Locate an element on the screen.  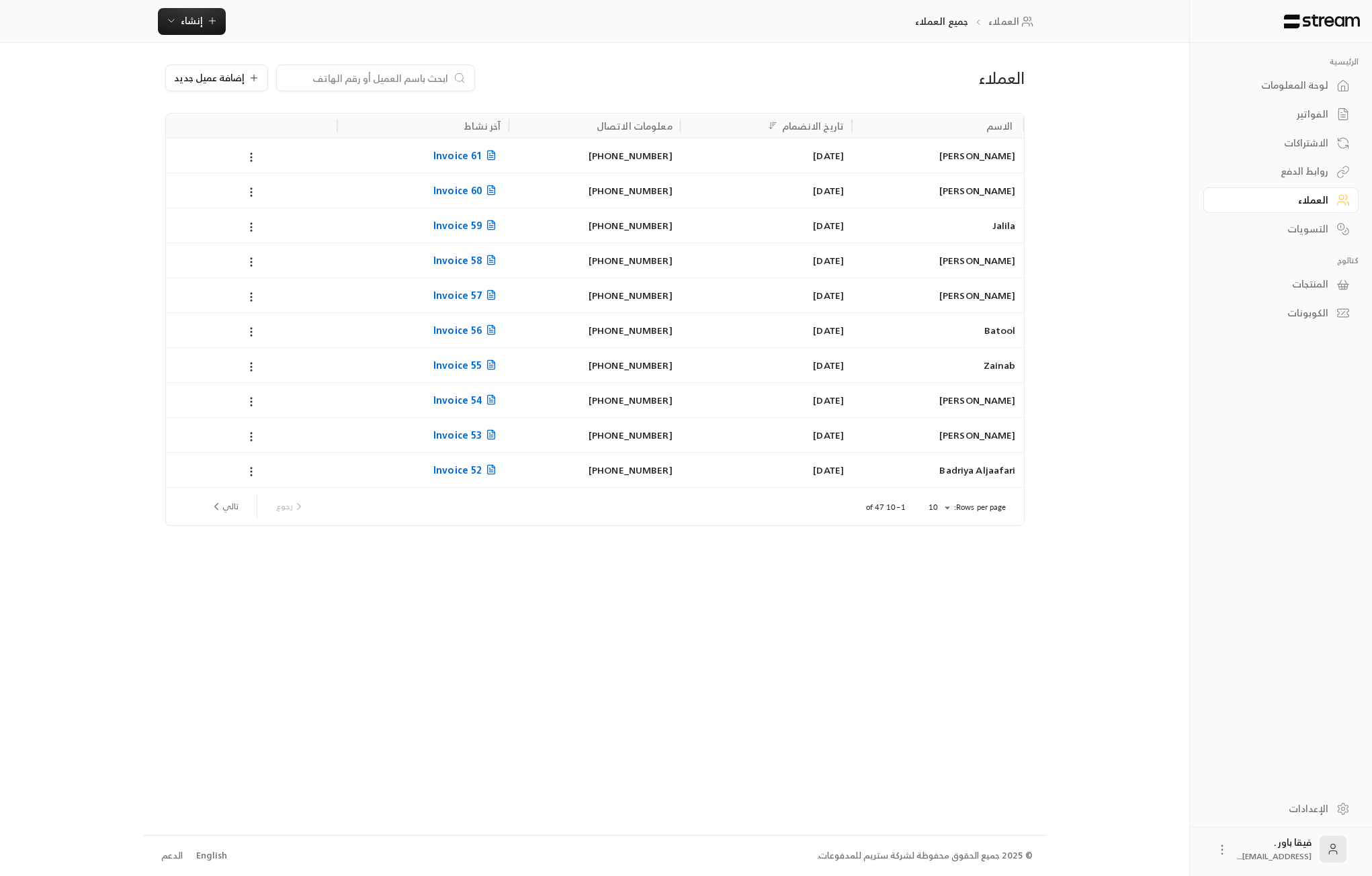
button: next page is located at coordinates (224, 506).